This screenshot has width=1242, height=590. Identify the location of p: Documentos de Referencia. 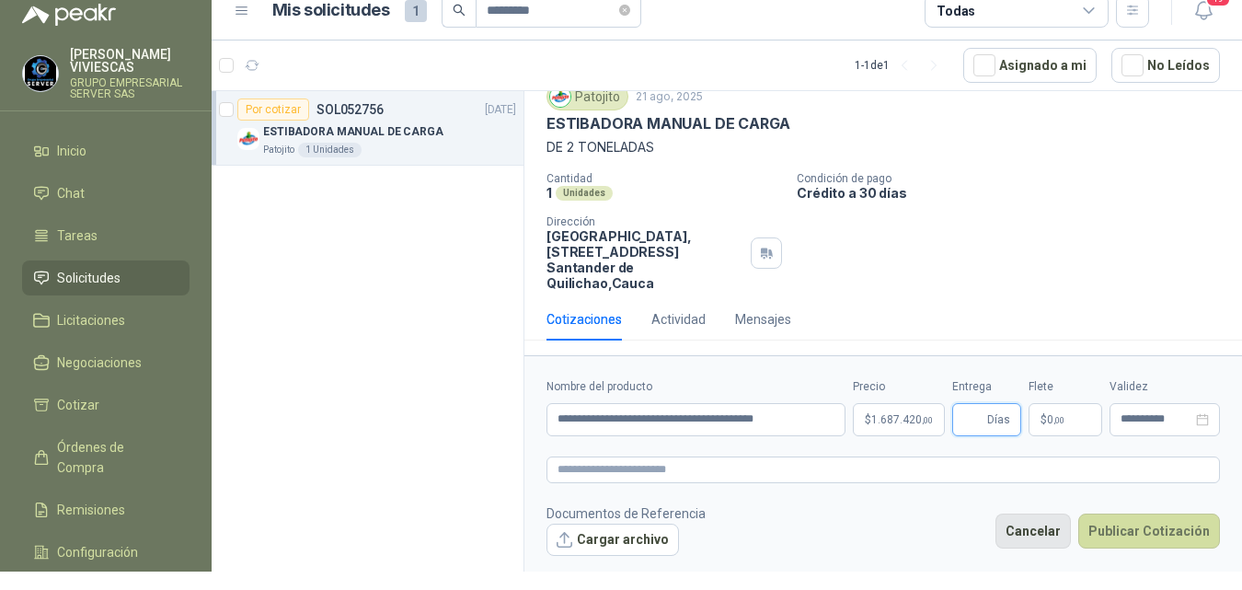
(626, 513).